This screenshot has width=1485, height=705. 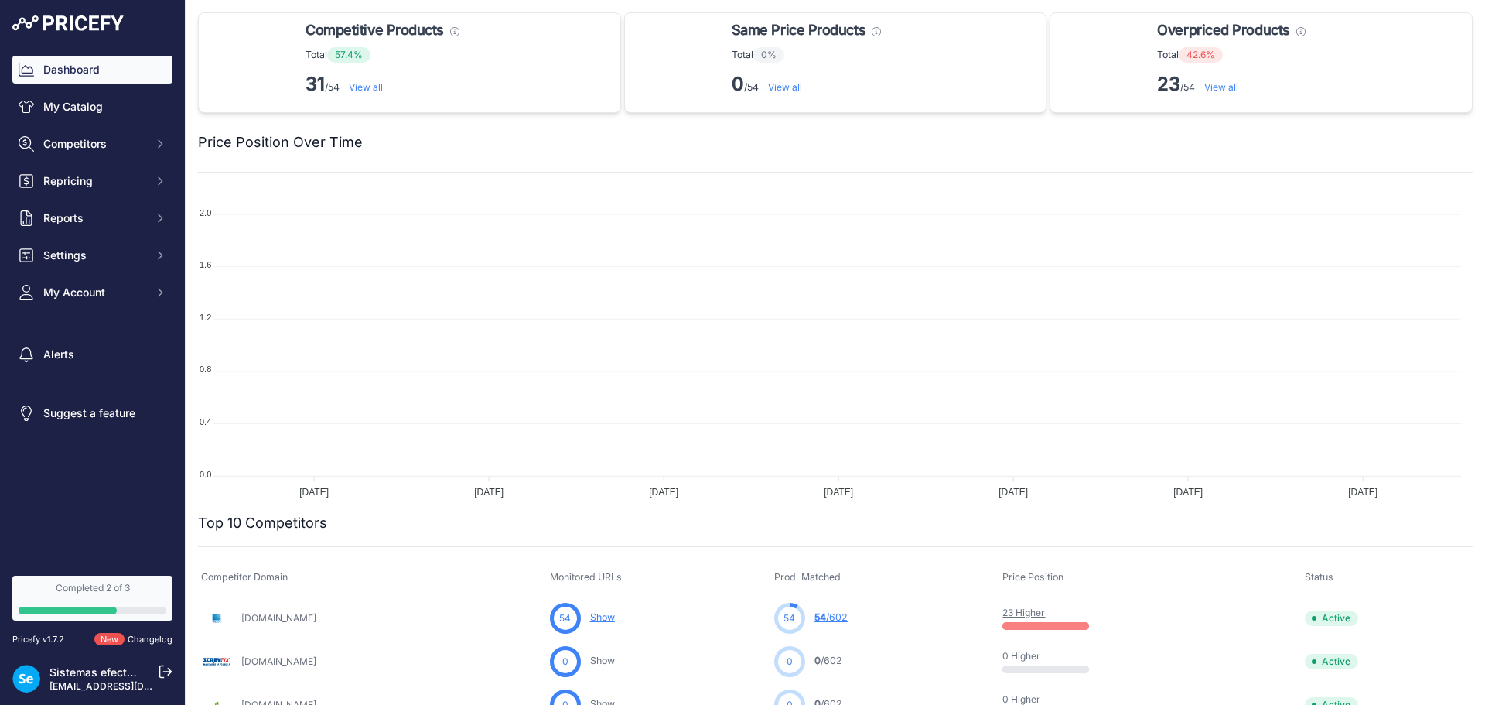 What do you see at coordinates (738, 84) in the screenshot?
I see `strong: 0` at bounding box center [738, 84].